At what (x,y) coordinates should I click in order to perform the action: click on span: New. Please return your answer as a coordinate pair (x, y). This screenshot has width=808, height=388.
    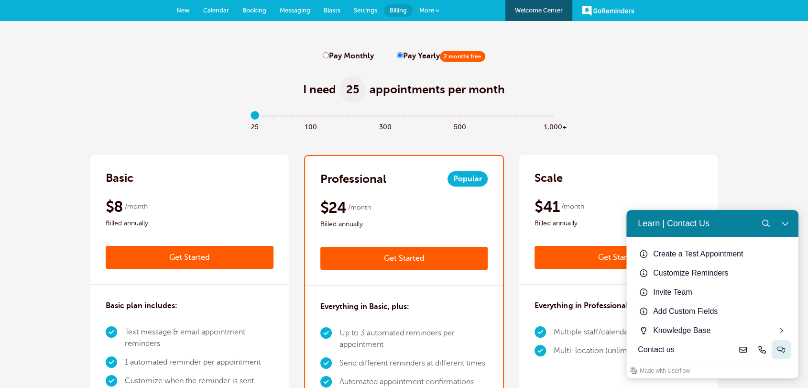
    Looking at the image, I should click on (183, 10).